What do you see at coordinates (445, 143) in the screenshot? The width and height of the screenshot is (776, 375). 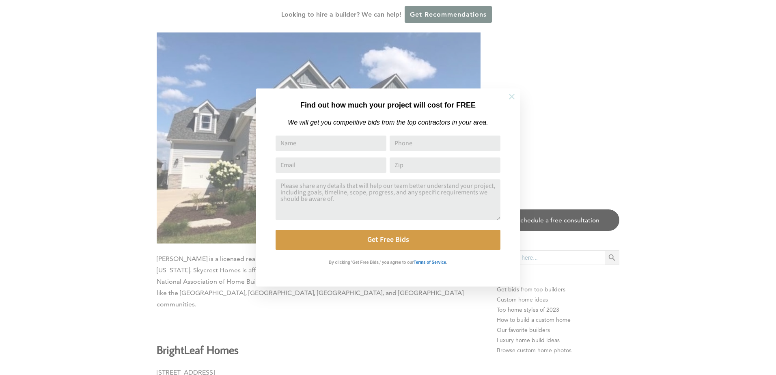 I see `input: Phone` at bounding box center [445, 143].